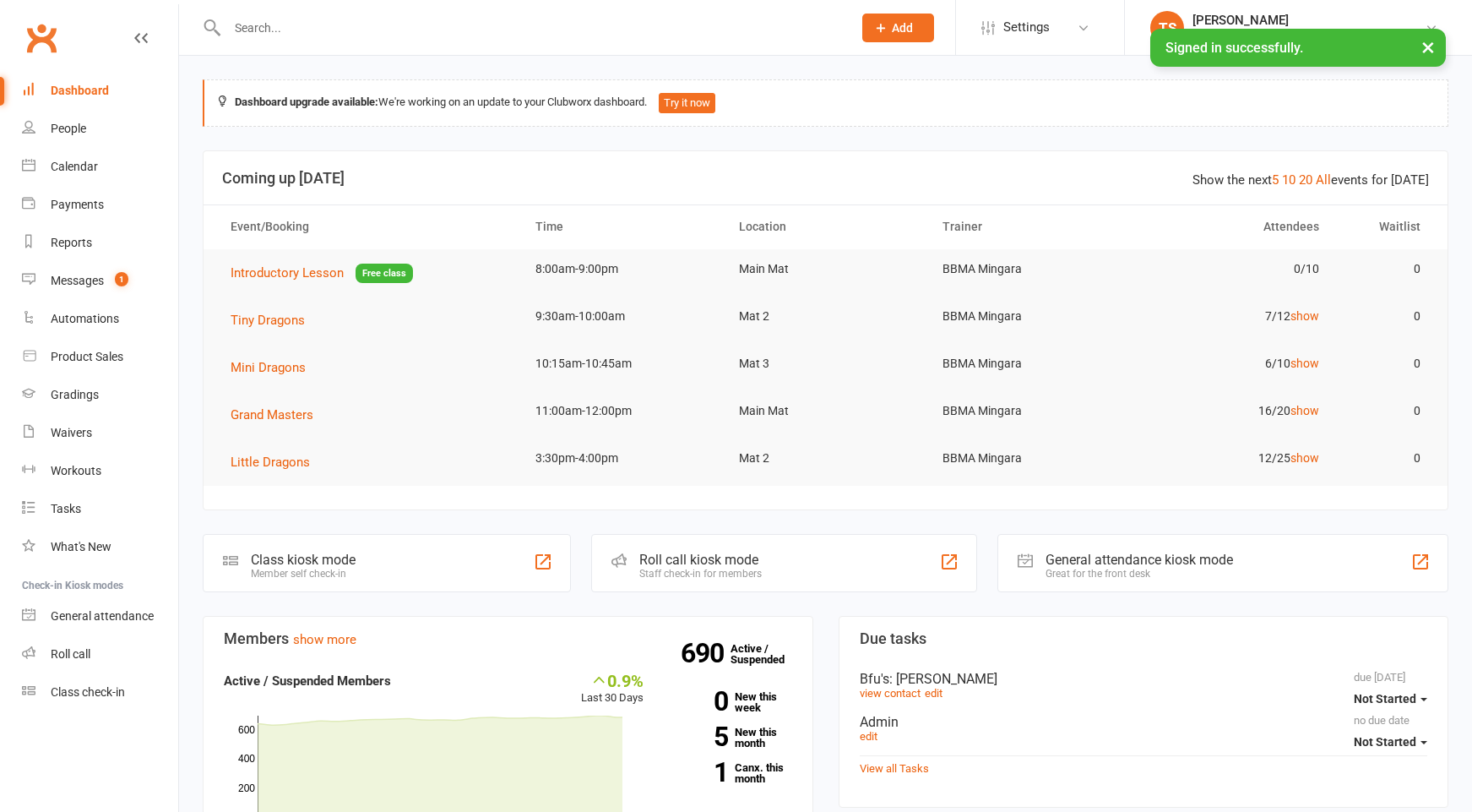 This screenshot has width=1472, height=812. Describe the element at coordinates (895, 768) in the screenshot. I see `a: View all Tasks` at that location.